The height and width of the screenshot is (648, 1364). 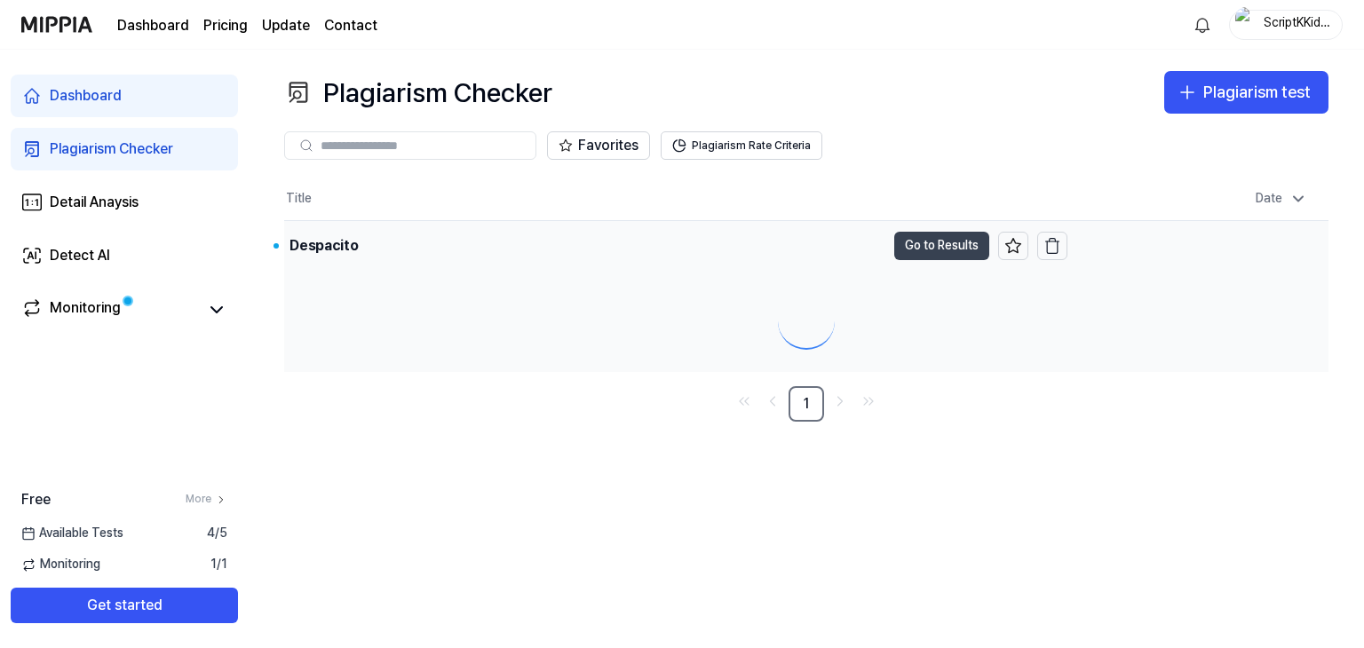 I want to click on div: ScriptKKiddie, so click(x=1297, y=24).